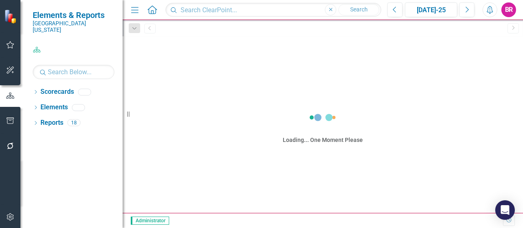 The height and width of the screenshot is (228, 523). I want to click on button: Search, so click(358, 10).